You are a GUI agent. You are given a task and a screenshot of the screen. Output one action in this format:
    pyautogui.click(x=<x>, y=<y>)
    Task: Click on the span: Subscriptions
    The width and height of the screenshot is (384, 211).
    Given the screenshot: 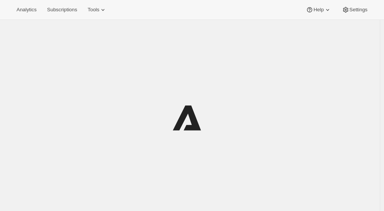 What is the action you would take?
    pyautogui.click(x=62, y=10)
    